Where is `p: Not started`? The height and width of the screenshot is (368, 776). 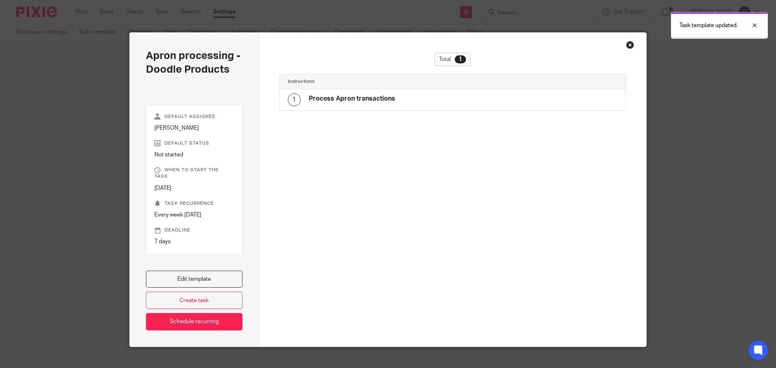 p: Not started is located at coordinates (194, 155).